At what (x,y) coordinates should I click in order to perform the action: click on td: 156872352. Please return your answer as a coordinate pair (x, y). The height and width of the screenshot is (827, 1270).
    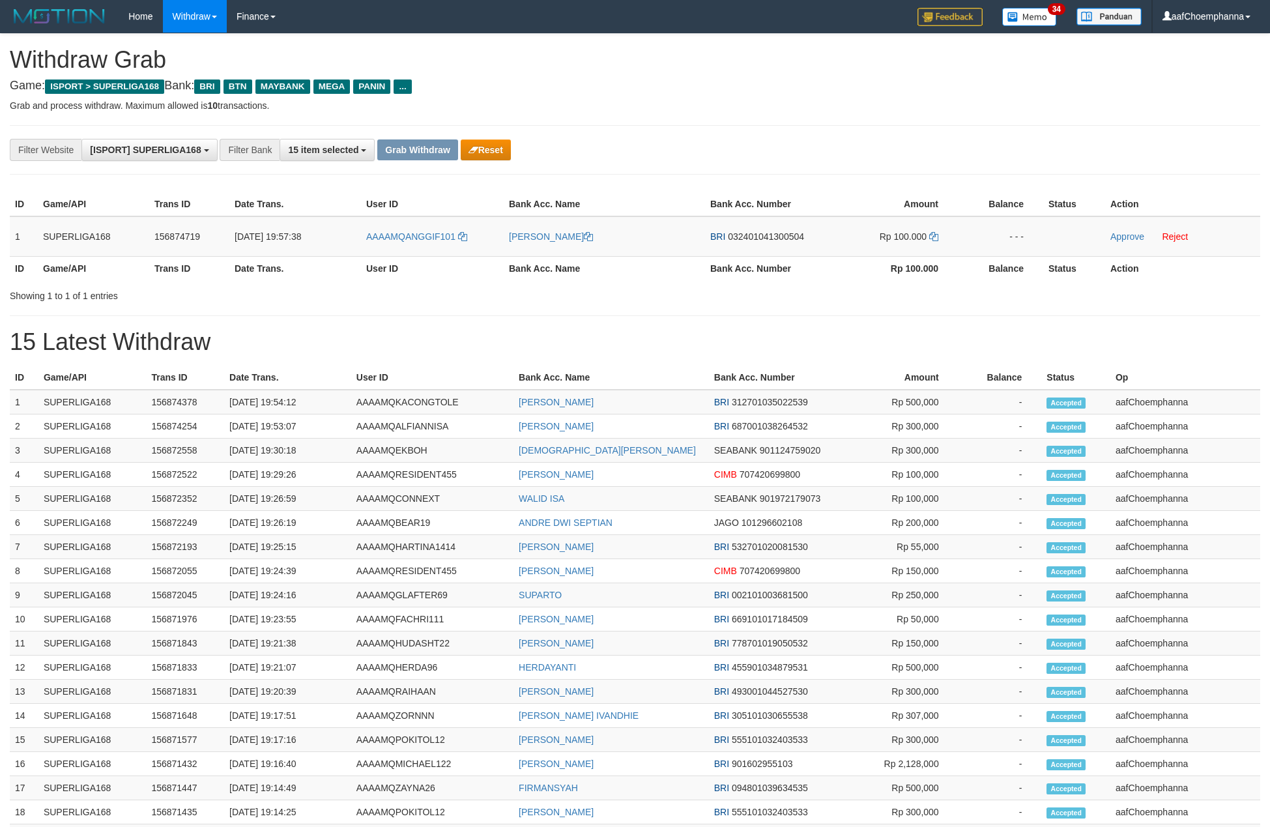
    Looking at the image, I should click on (185, 498).